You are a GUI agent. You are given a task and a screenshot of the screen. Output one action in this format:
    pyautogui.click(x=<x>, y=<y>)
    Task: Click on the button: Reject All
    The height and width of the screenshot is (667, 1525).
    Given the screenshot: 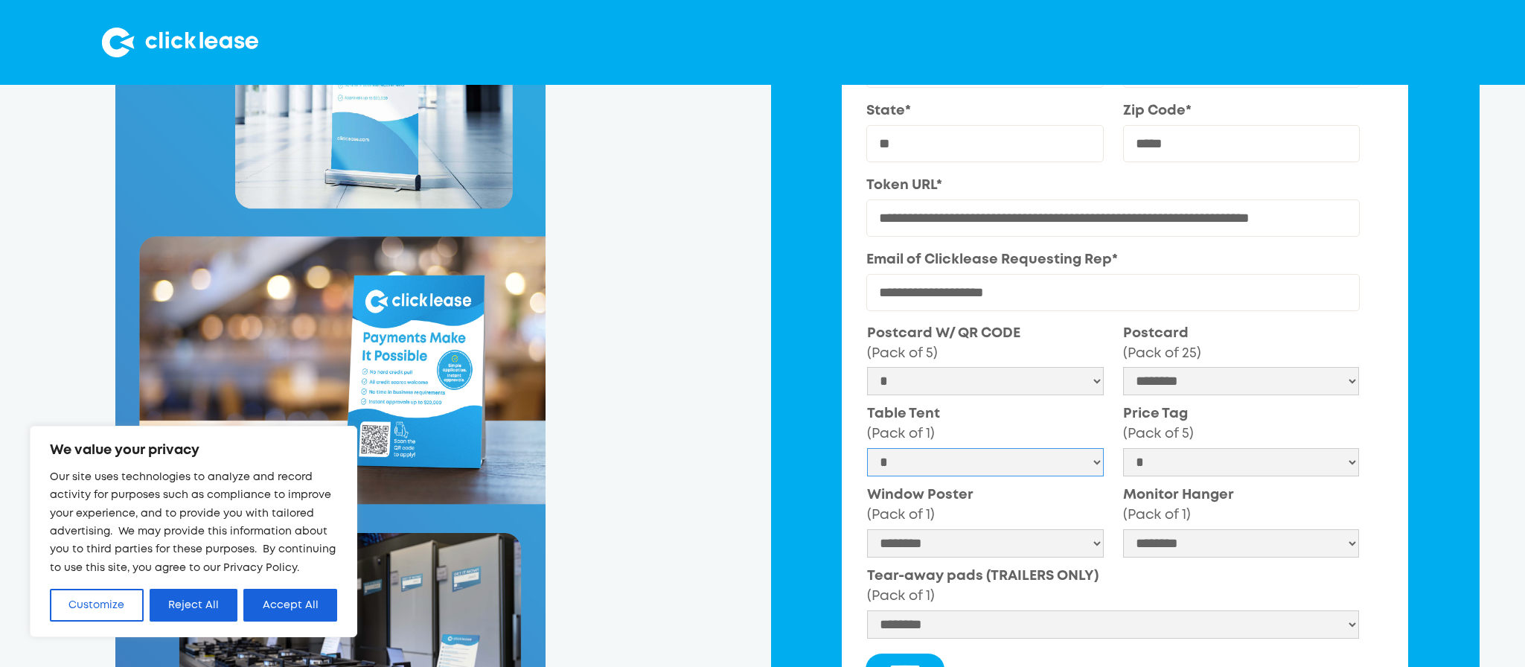 What is the action you would take?
    pyautogui.click(x=194, y=605)
    